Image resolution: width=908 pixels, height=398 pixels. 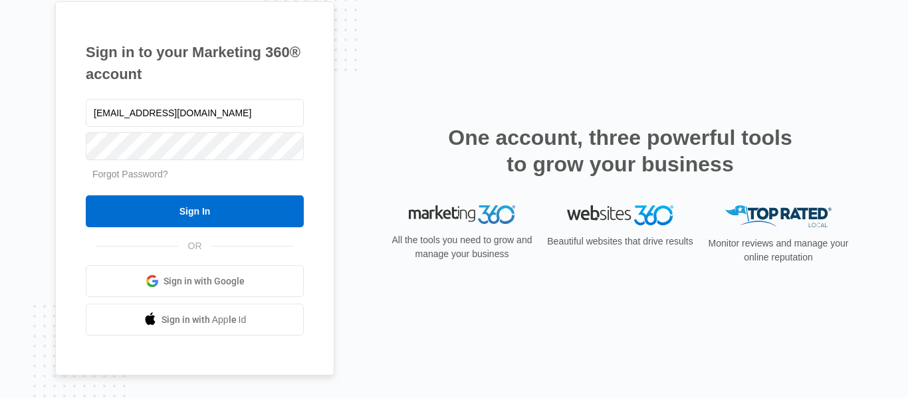 I want to click on span: OR, so click(x=195, y=246).